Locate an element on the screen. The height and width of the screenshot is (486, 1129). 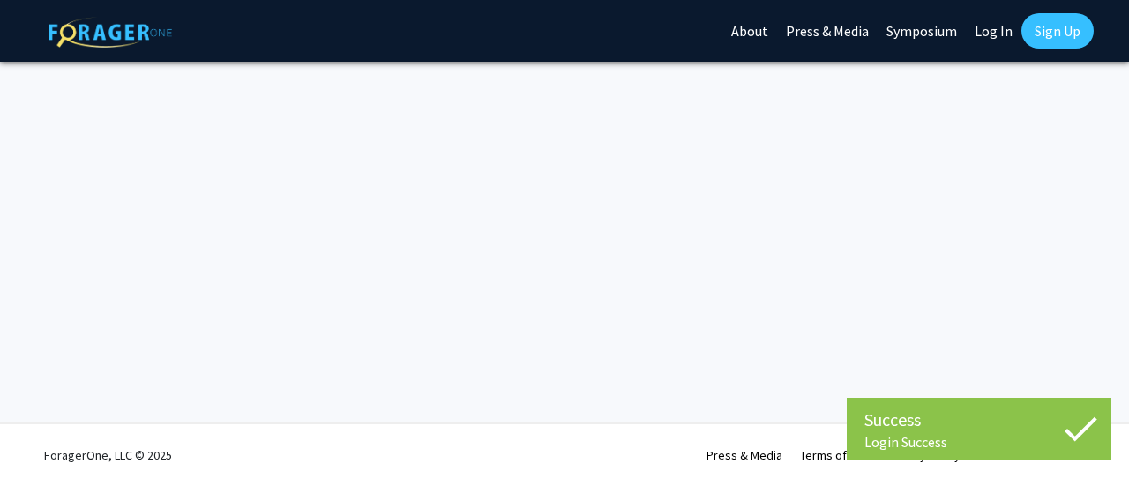
img: ForagerOne Logo is located at coordinates (110, 32).